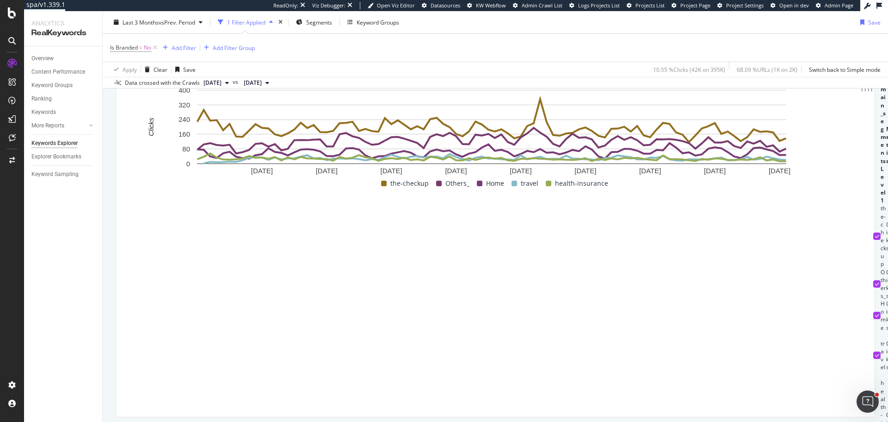 This screenshot has height=422, width=888. Describe the element at coordinates (58, 72) in the screenshot. I see `div: Content Performance` at that location.